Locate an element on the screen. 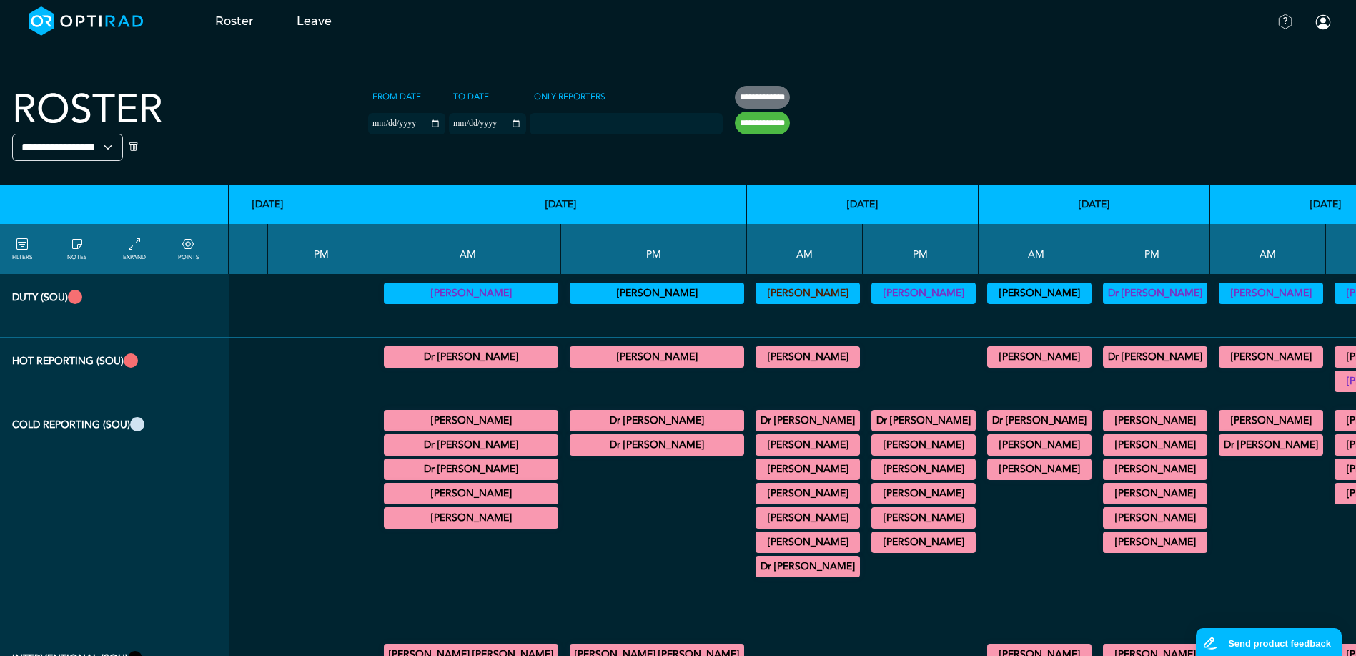 The width and height of the screenshot is (1356, 656). div: General MRI 17:00 - 19:00 is located at coordinates (1155, 542).